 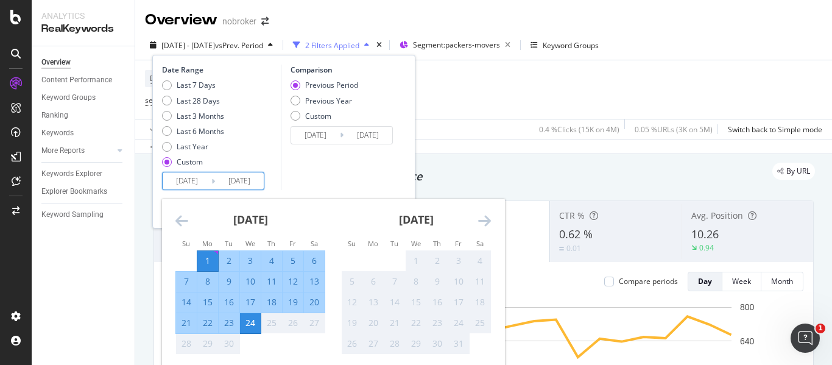 I want to click on div: 26, so click(x=352, y=344).